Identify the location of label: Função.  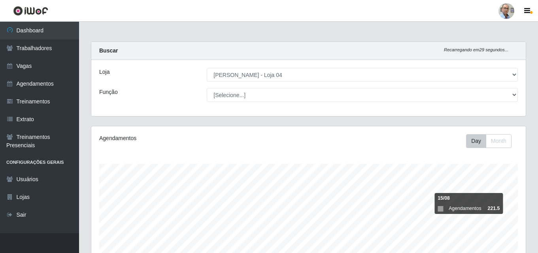
(108, 92).